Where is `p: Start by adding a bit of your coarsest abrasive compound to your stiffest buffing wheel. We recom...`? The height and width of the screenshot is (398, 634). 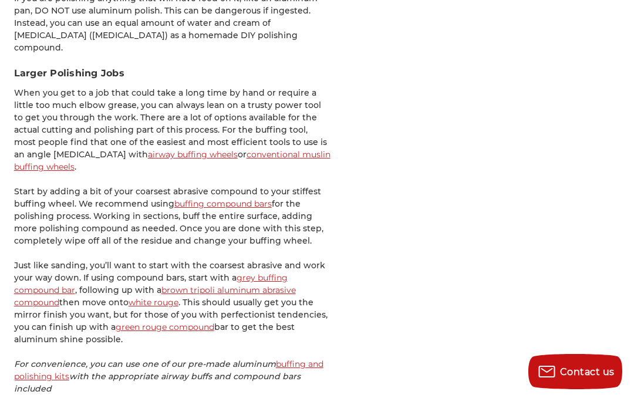
p: Start by adding a bit of your coarsest abrasive compound to your stiffest buffing wheel. We recom... is located at coordinates (172, 216).